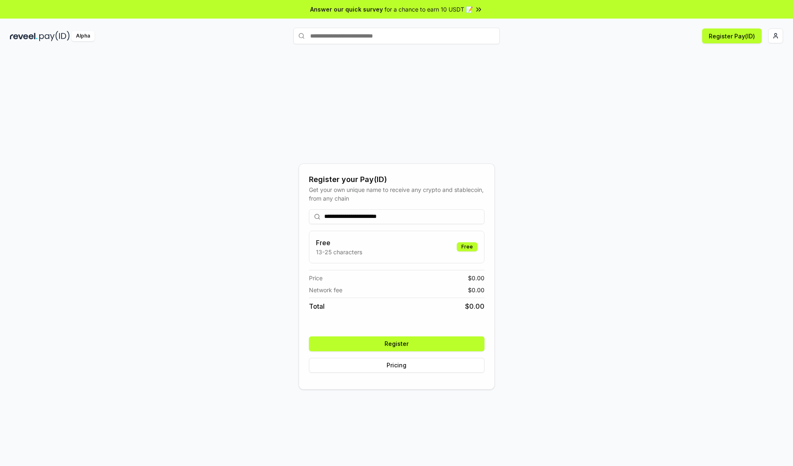  What do you see at coordinates (317, 306) in the screenshot?
I see `span: Total` at bounding box center [317, 306].